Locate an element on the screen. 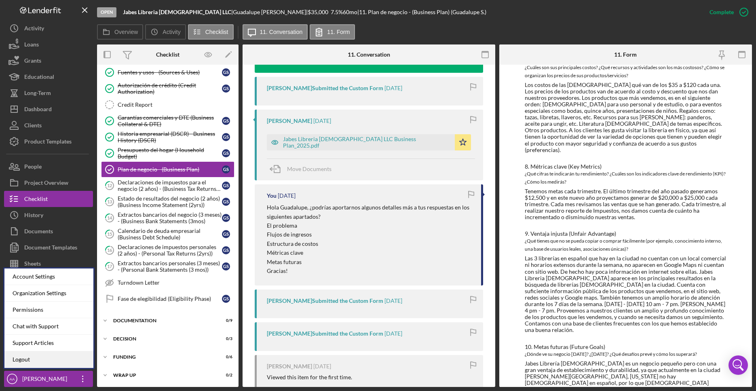  div: Clients is located at coordinates (33, 126).